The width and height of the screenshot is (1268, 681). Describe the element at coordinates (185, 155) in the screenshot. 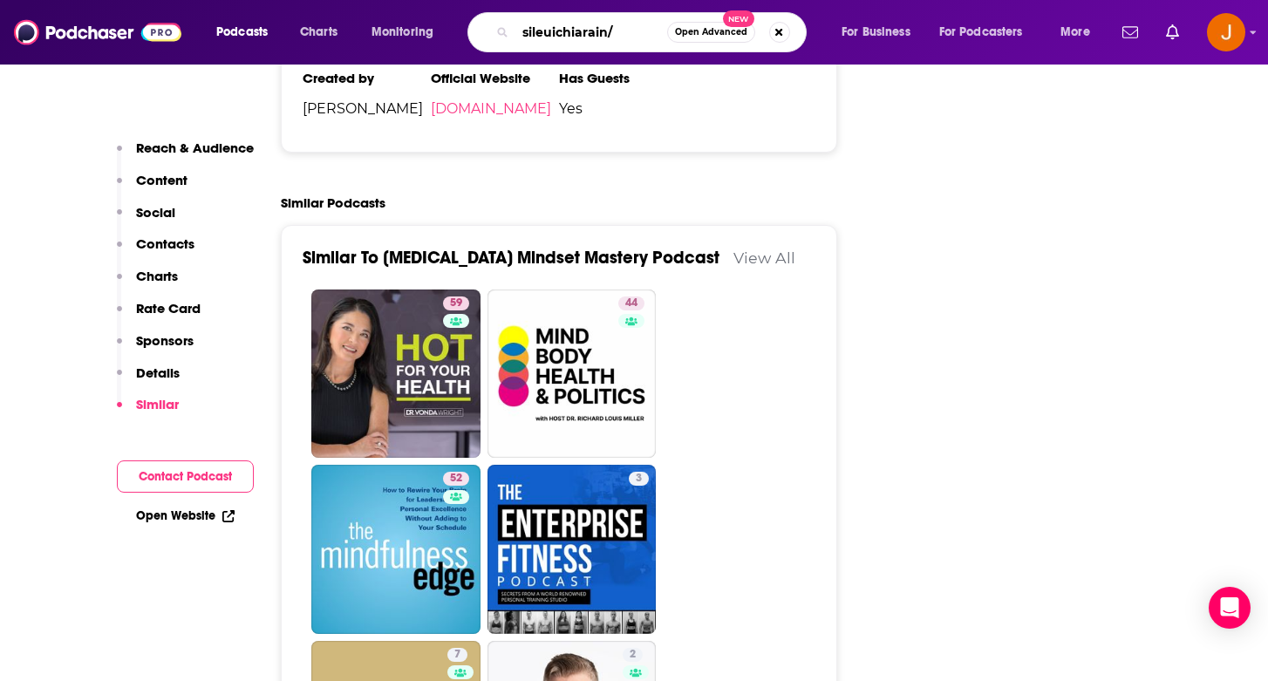

I see `button: Reach & Audience` at that location.